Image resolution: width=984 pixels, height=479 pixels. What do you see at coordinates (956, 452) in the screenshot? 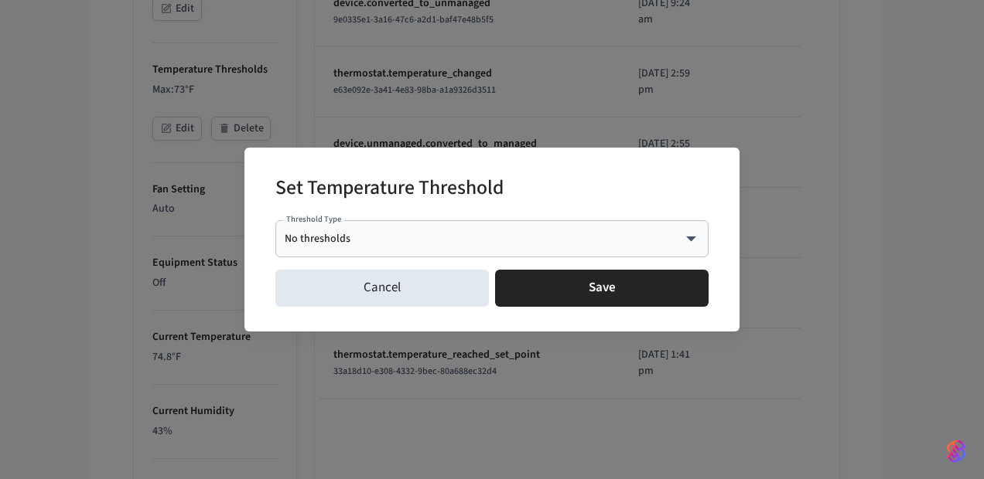
I see `img: SeamLogoGradient.69752ec5.svg` at bounding box center [956, 452].